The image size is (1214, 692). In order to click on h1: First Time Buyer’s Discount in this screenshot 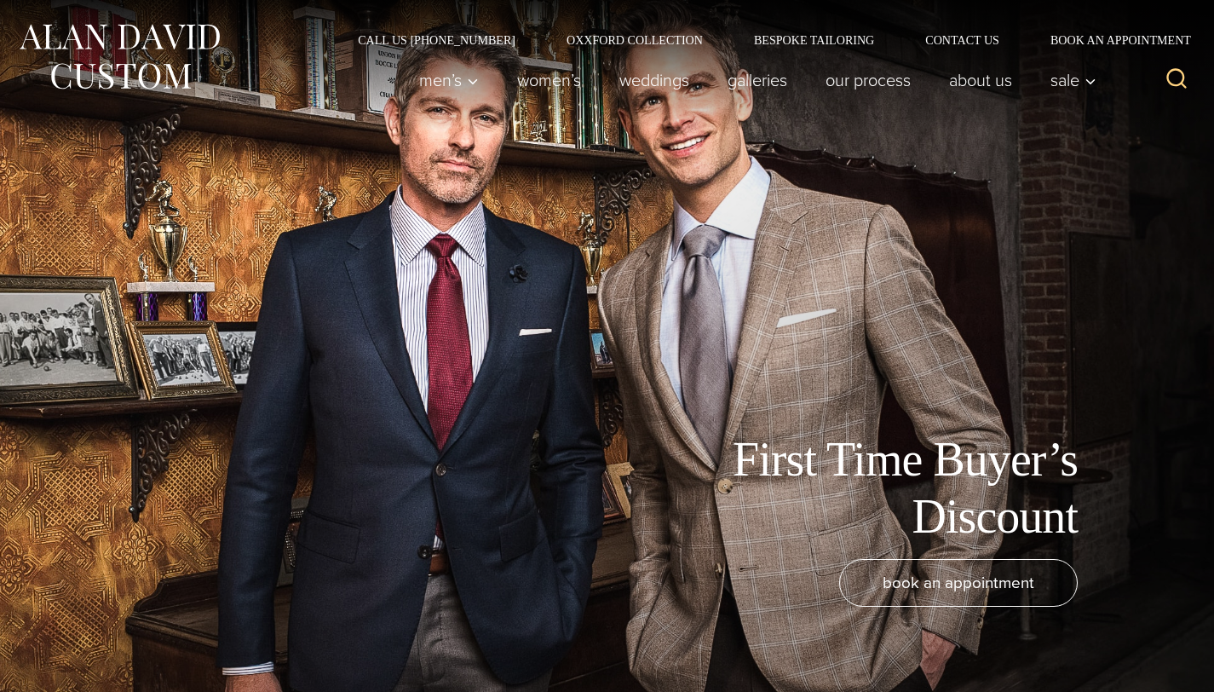, I will do `click(886, 488)`.